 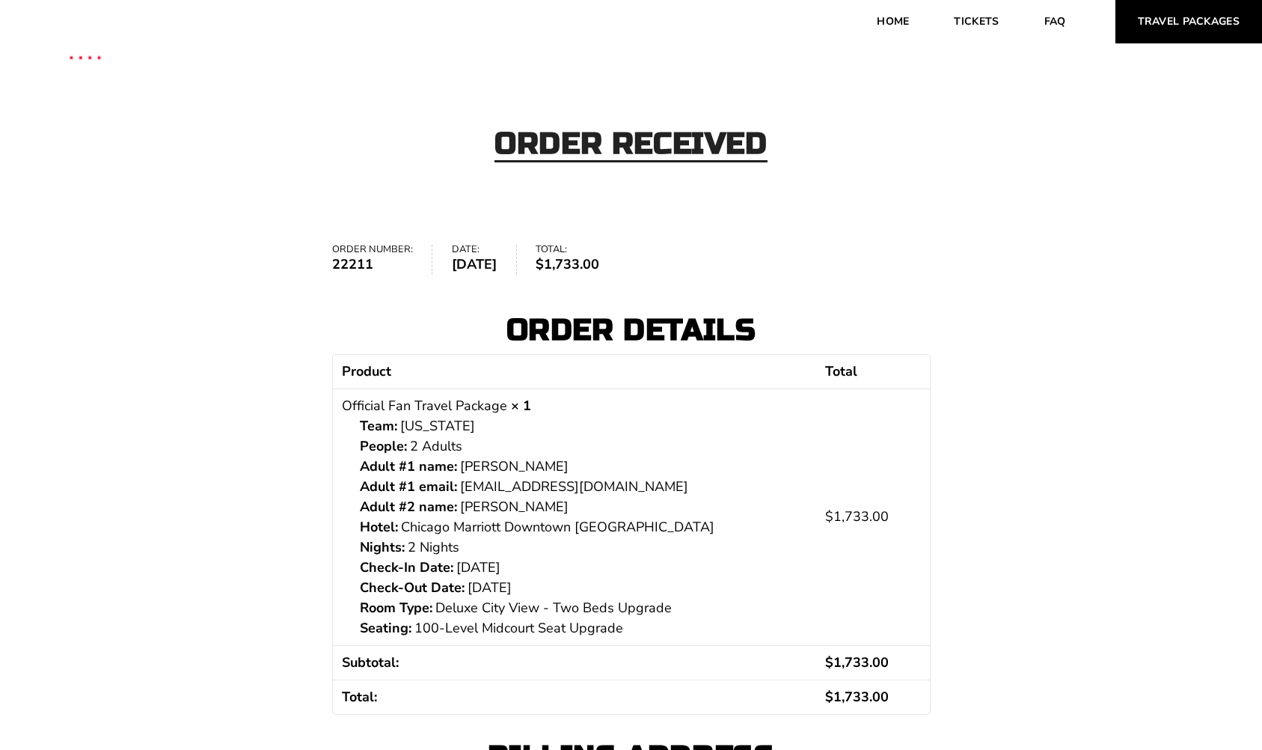 What do you see at coordinates (379, 426) in the screenshot?
I see `strong: Team:` at bounding box center [379, 426].